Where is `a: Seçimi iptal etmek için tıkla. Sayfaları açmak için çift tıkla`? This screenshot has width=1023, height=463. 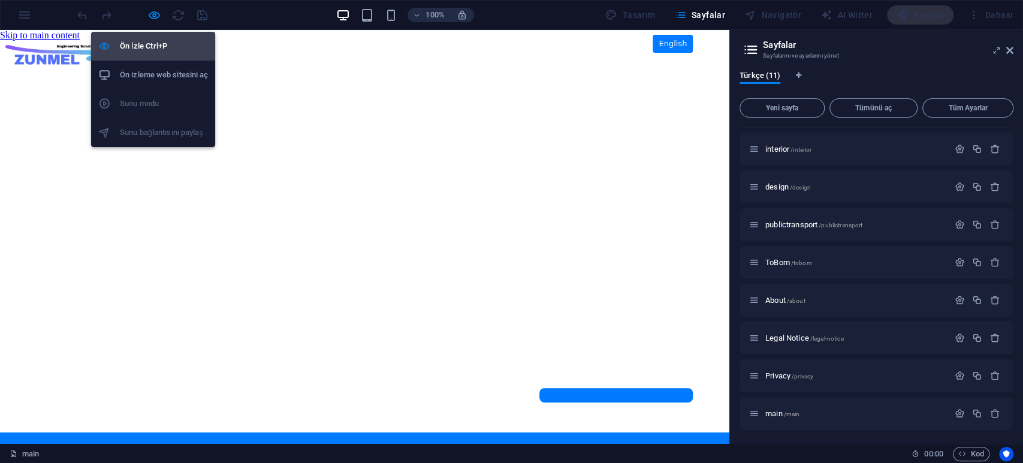 a: Seçimi iptal etmek için tıkla. Sayfaları açmak için çift tıkla is located at coordinates (24, 454).